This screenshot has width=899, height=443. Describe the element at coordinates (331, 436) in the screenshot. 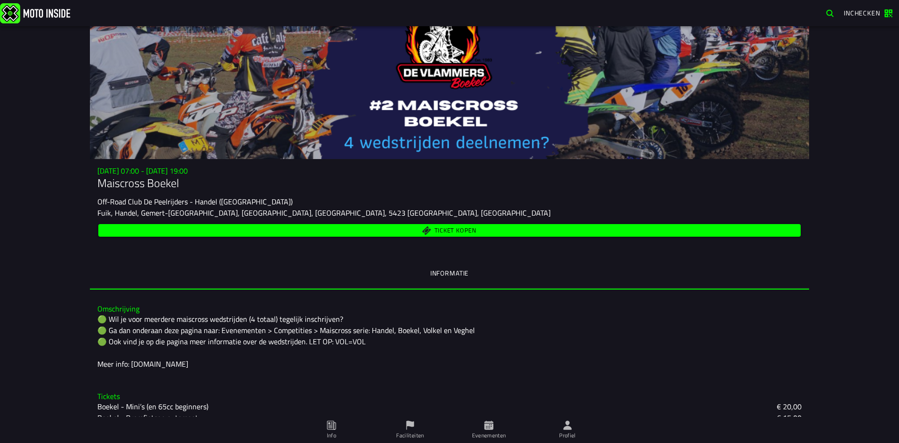

I see `ion-label: Info` at that location.